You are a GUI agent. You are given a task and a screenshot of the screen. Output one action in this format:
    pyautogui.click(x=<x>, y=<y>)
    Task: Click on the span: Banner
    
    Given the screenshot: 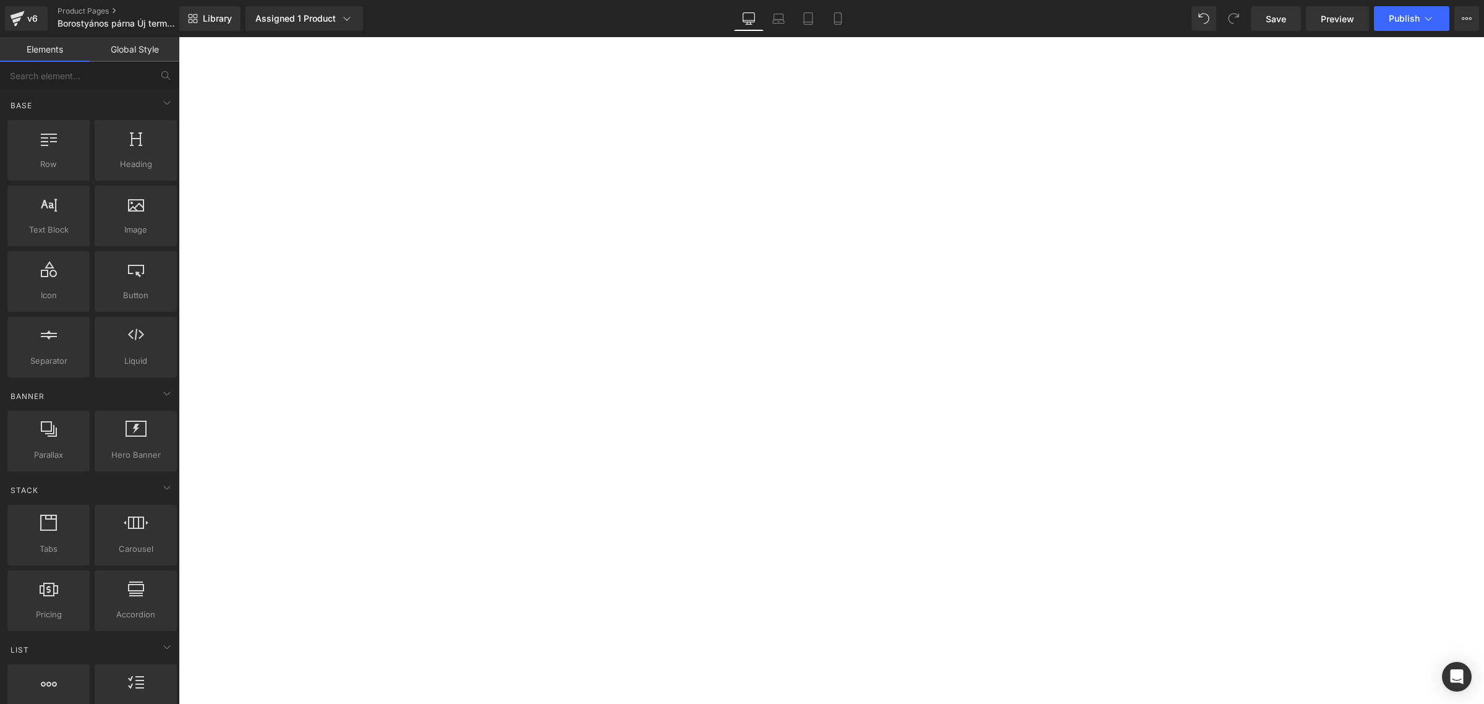 What is the action you would take?
    pyautogui.click(x=27, y=396)
    